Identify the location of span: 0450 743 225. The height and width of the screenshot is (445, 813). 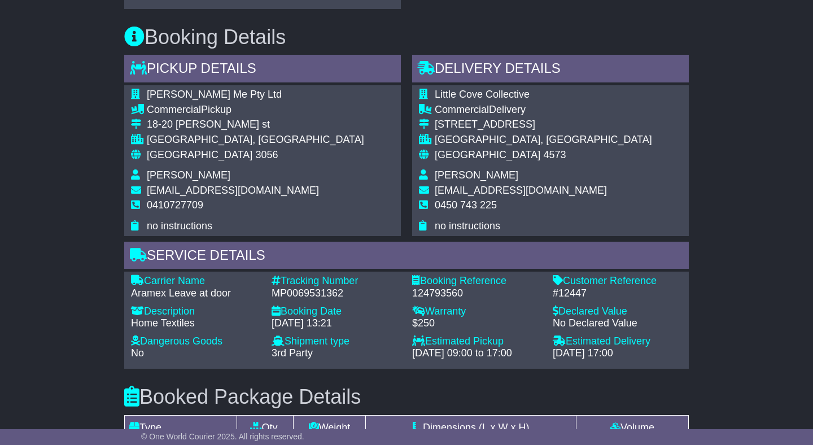
(466, 205).